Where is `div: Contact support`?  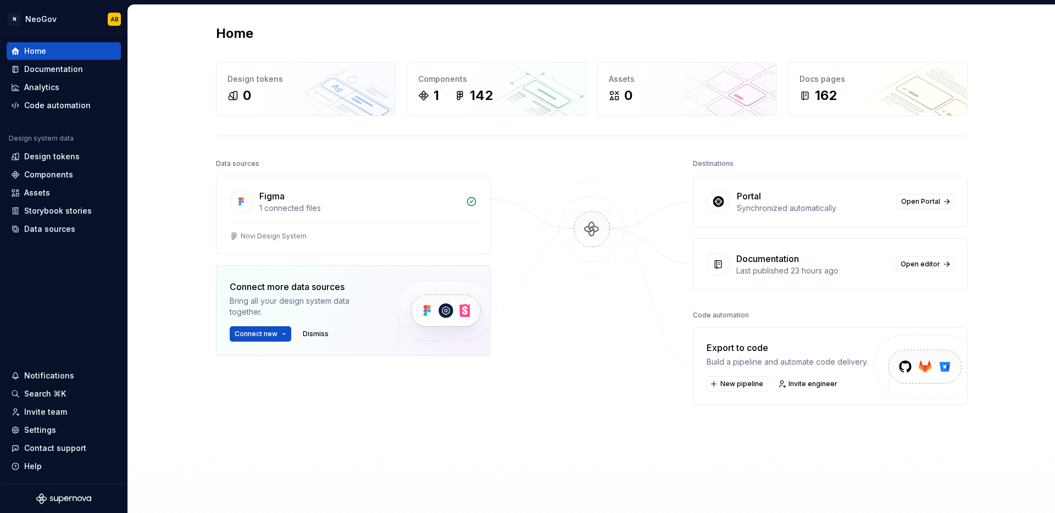 div: Contact support is located at coordinates (55, 448).